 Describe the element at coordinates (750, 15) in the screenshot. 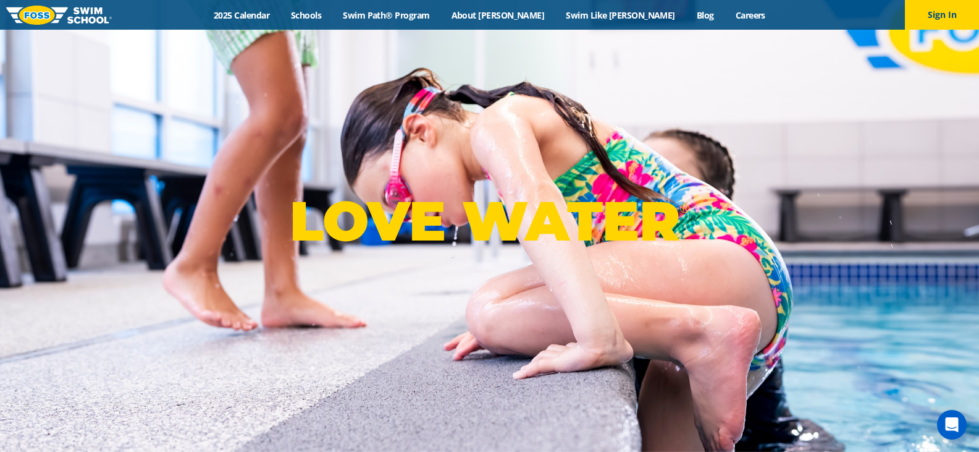

I see `a: Careers` at that location.